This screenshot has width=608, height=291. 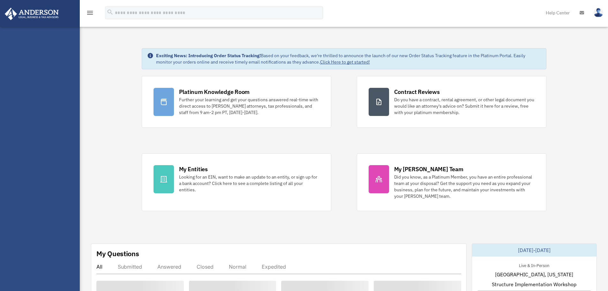 What do you see at coordinates (237, 266) in the screenshot?
I see `div: Normal` at bounding box center [237, 266].